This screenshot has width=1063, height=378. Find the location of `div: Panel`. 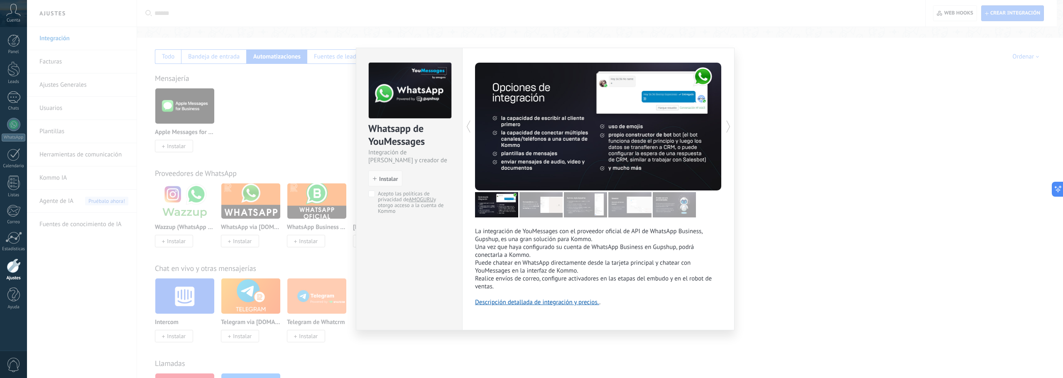

div: Panel is located at coordinates (14, 52).